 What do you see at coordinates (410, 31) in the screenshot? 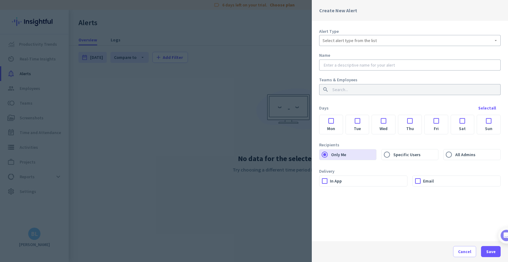
I see `label: Alert Type` at bounding box center [410, 31].